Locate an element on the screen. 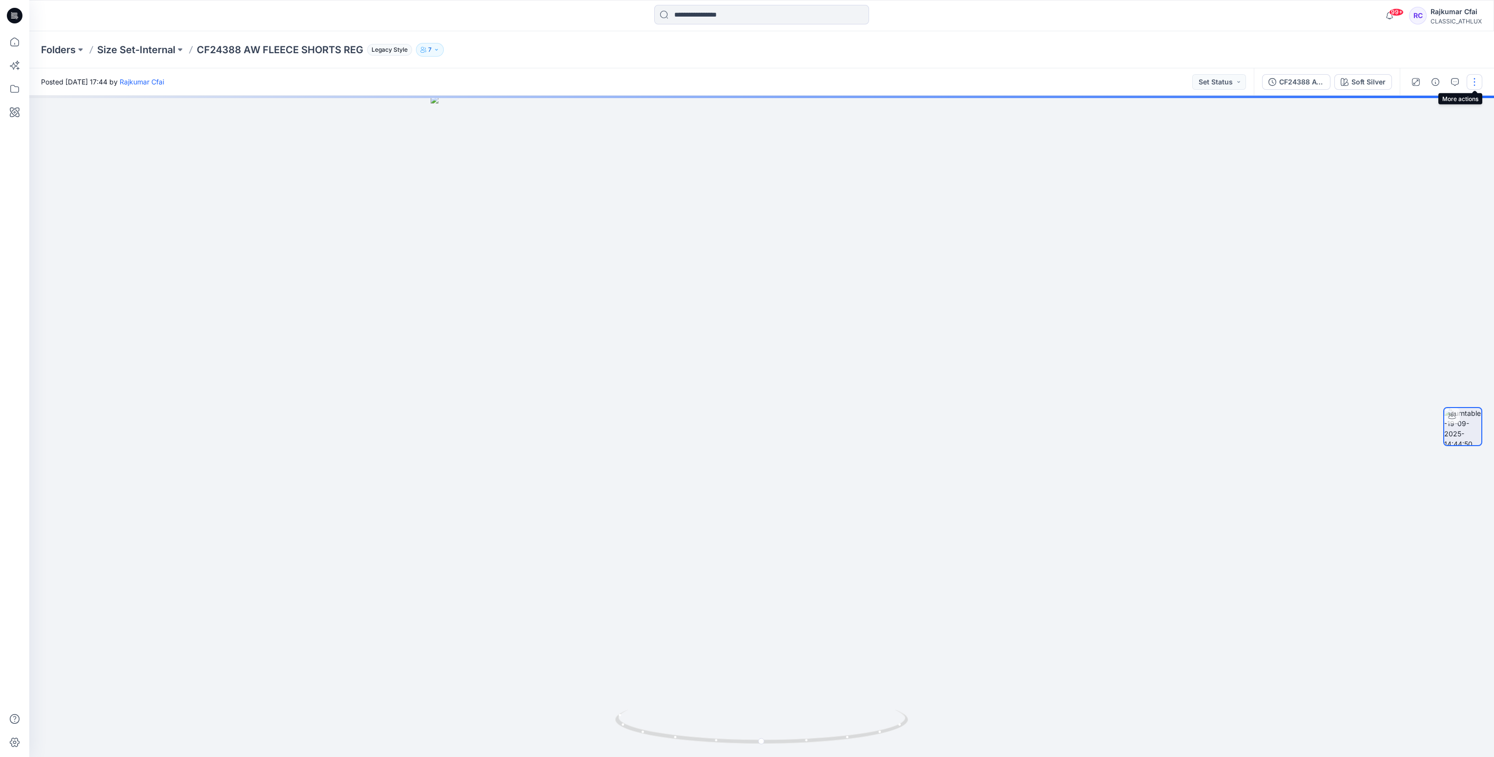 The width and height of the screenshot is (1494, 757). img: turntable-19-09-2025-14:44:50 is located at coordinates (1463, 427).